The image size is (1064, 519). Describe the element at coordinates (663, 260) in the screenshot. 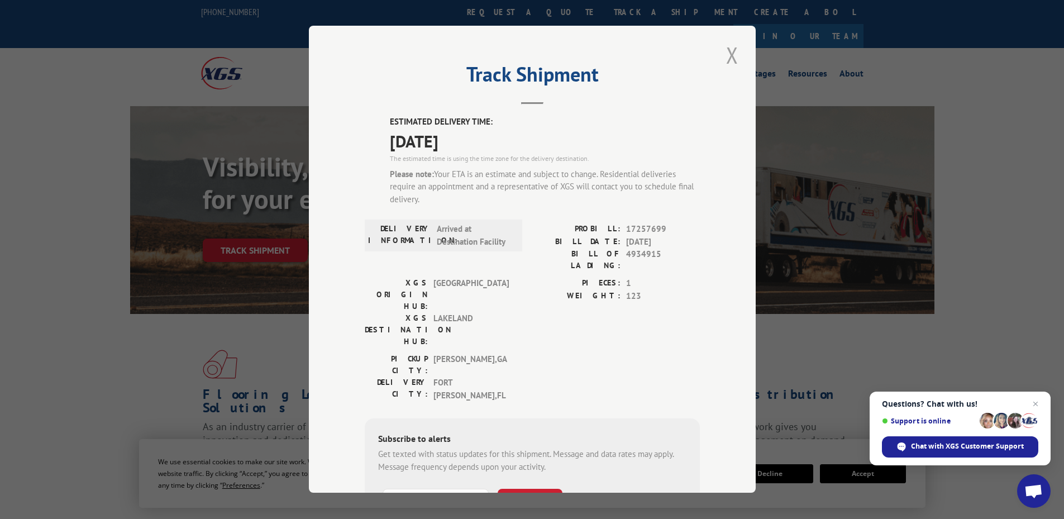

I see `span: 4934915` at that location.